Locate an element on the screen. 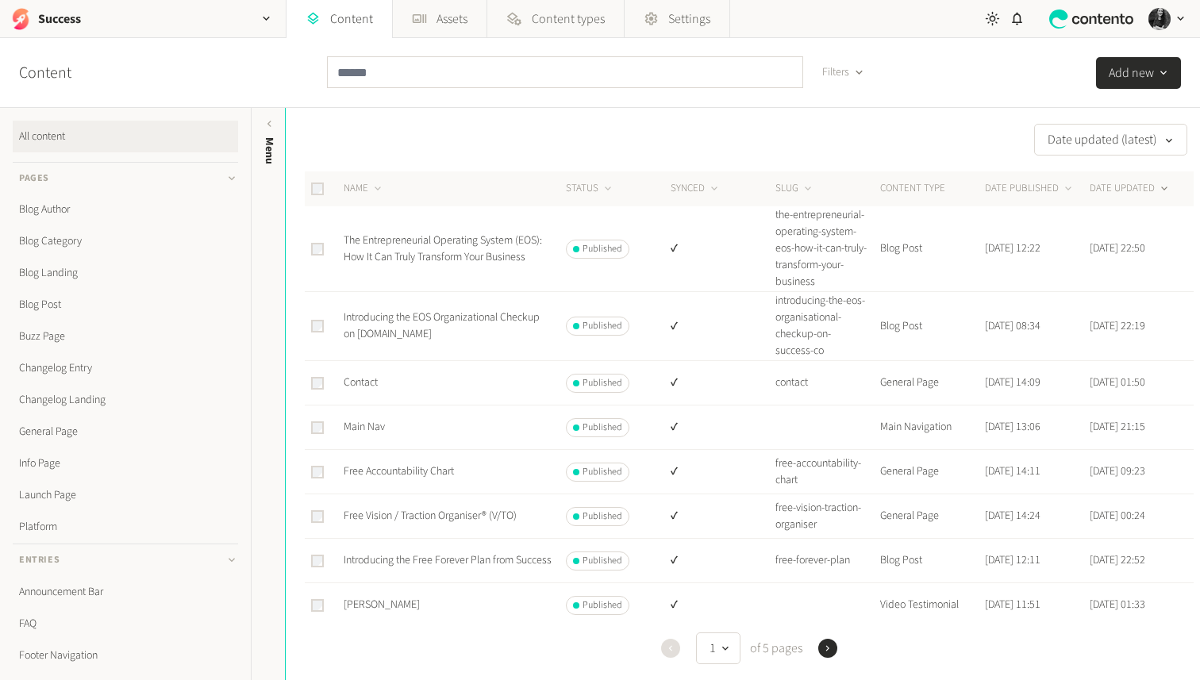 This screenshot has height=680, width=1200. button: NAME is located at coordinates (364, 189).